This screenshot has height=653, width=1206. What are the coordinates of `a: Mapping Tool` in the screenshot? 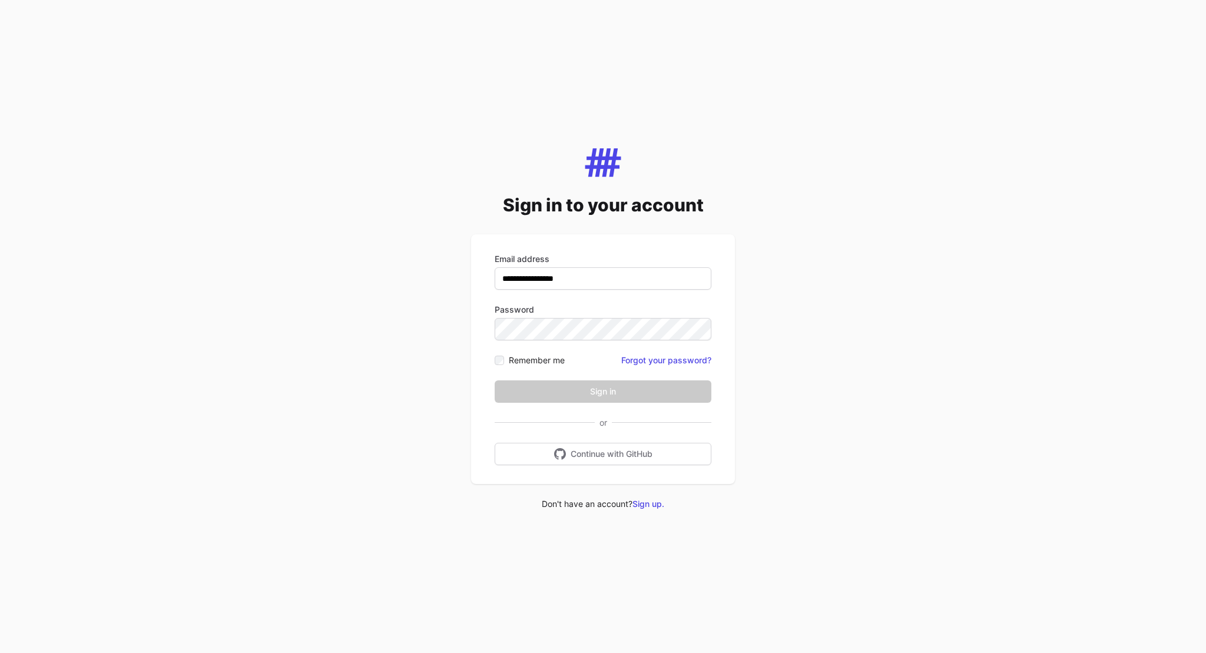 It's located at (603, 178).